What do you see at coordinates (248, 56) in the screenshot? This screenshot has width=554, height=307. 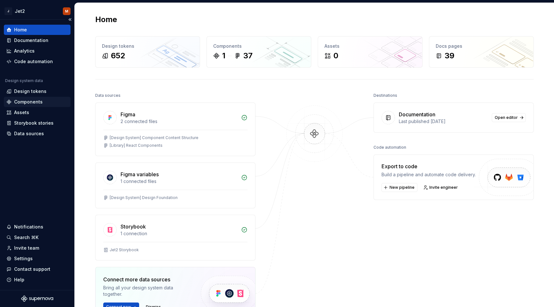 I see `div: 37` at bounding box center [248, 56].